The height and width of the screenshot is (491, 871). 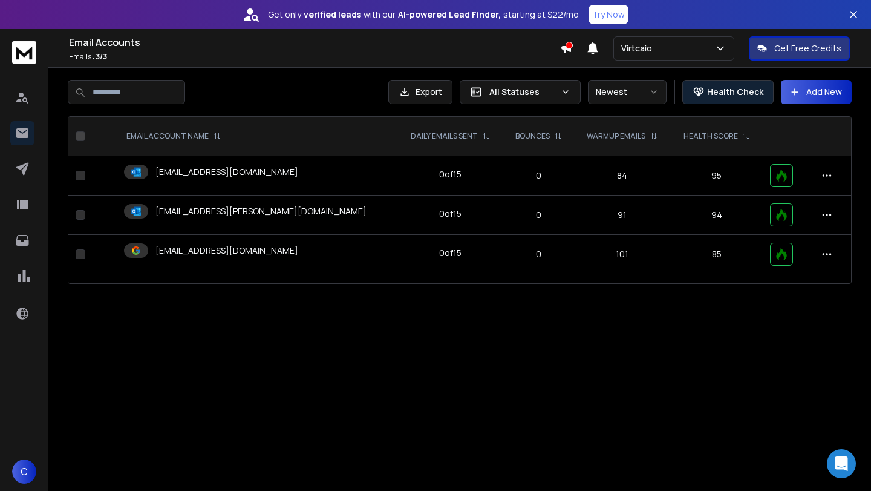 What do you see at coordinates (609, 15) in the screenshot?
I see `button: Try Now` at bounding box center [609, 15].